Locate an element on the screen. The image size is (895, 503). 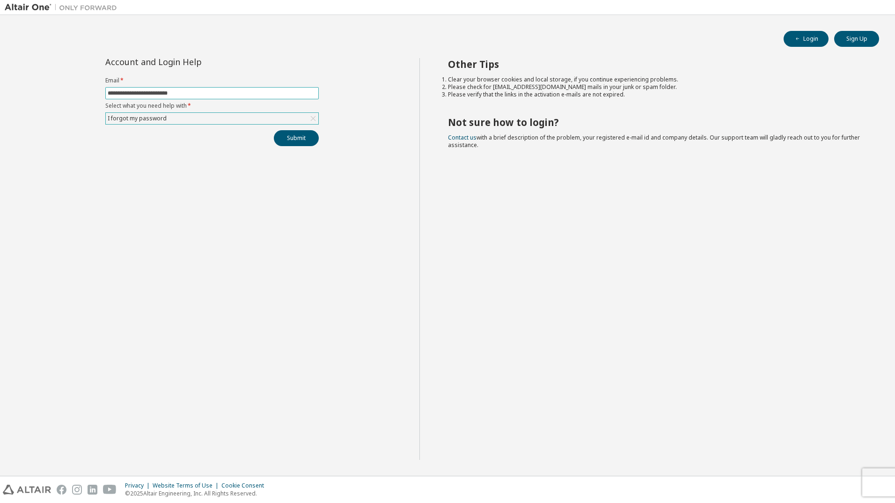
img: altair_logo.svg is located at coordinates (27, 489).